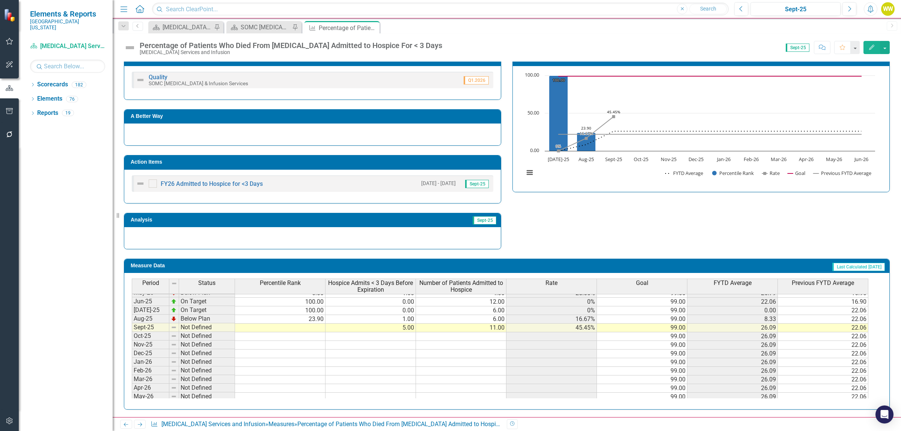 This screenshot has width=901, height=431. Describe the element at coordinates (551, 310) in the screenshot. I see `td: 0%` at that location.